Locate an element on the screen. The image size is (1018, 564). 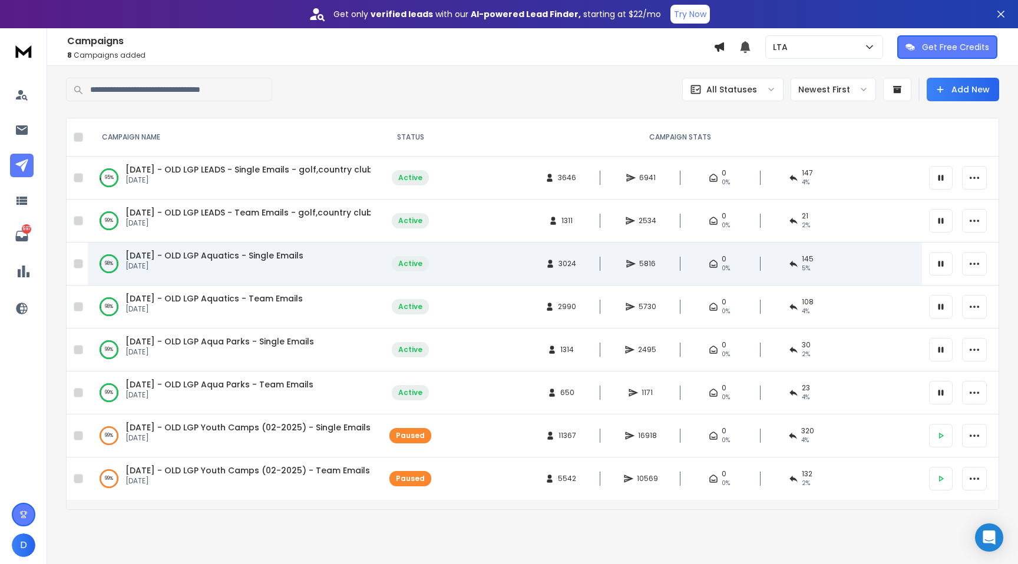
span: 132 is located at coordinates (807, 474).